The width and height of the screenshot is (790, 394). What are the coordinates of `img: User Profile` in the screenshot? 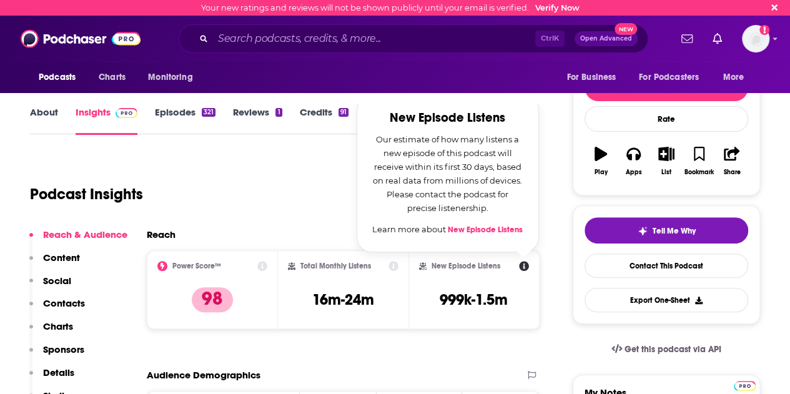 It's located at (756, 39).